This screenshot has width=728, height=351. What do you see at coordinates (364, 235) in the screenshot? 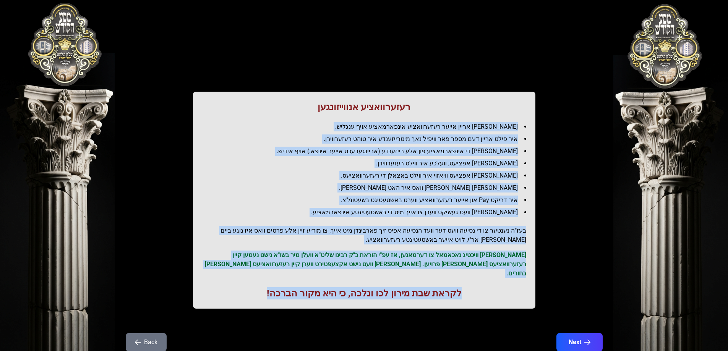
I see `h2: בעז"ה נענטער צו די נסיעה וועט דער וועד הנסיעה אפיס זיך פארבינדן מיט אייך, צו מודיע זיין אלע פרטים...` at bounding box center [364, 235].